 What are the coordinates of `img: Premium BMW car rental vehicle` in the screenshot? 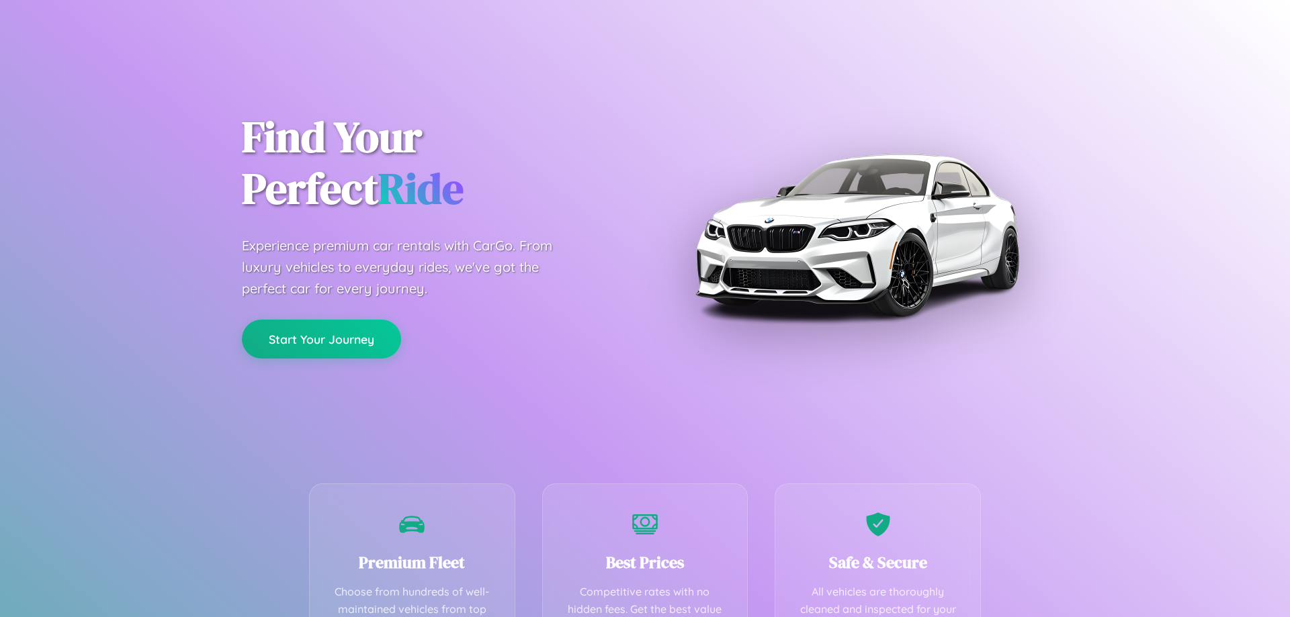 It's located at (857, 235).